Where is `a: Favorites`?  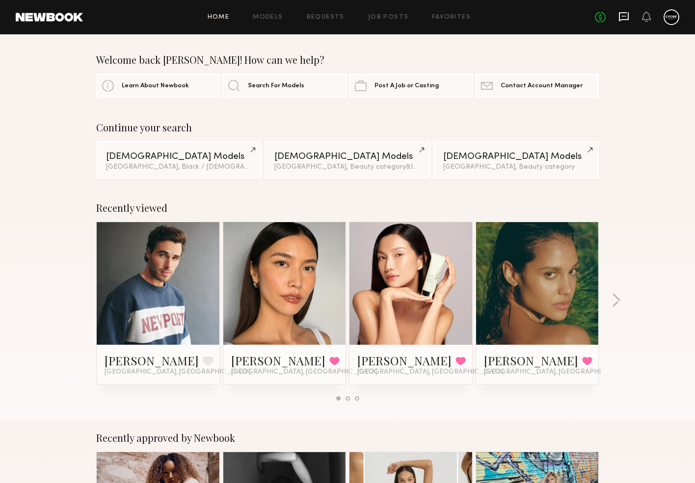 a: Favorites is located at coordinates (451, 17).